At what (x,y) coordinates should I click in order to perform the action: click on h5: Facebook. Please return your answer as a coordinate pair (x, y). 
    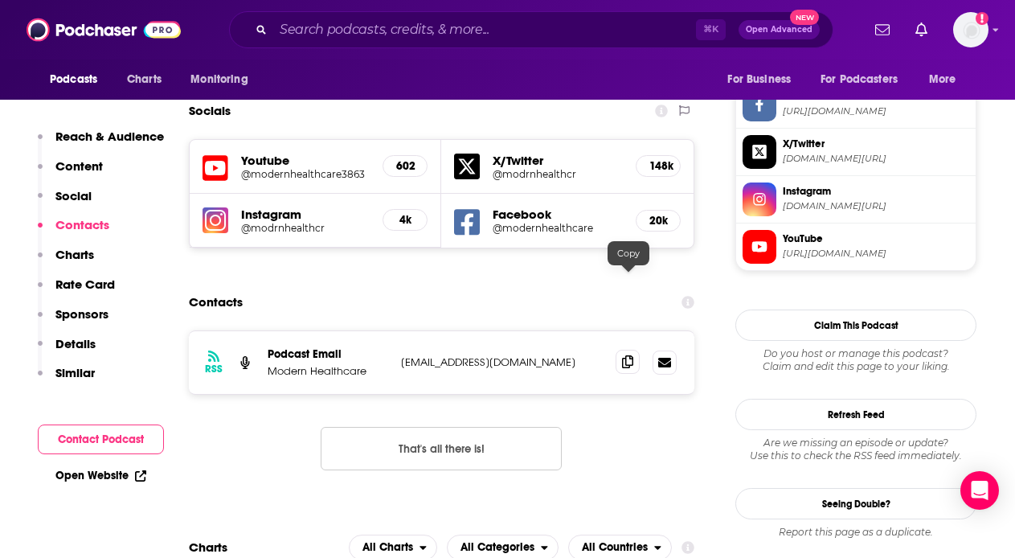
    Looking at the image, I should click on (557, 214).